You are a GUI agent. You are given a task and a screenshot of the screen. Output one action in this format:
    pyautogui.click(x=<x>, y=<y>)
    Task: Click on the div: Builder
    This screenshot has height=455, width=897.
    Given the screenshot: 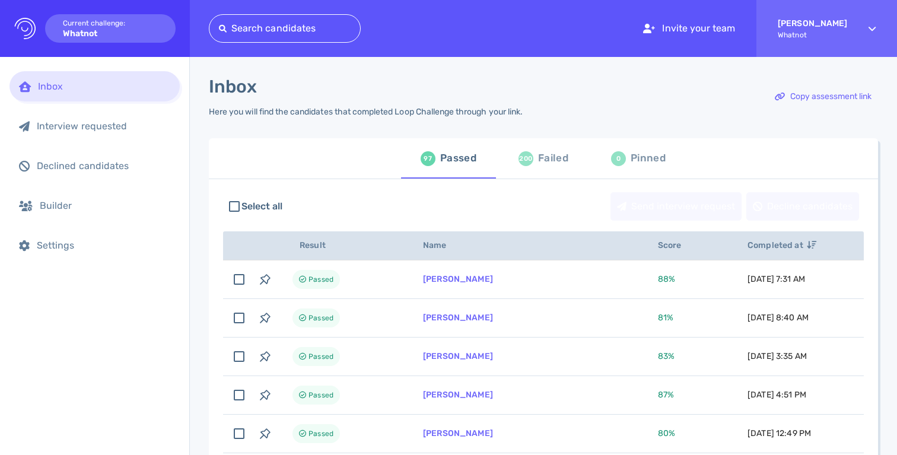 What is the action you would take?
    pyautogui.click(x=105, y=205)
    